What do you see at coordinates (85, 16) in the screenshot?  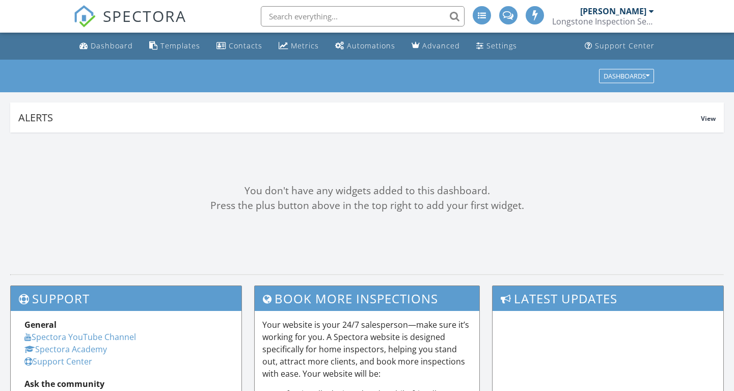 I see `img: The Best Home Inspection Software - Spectora` at bounding box center [85, 16].